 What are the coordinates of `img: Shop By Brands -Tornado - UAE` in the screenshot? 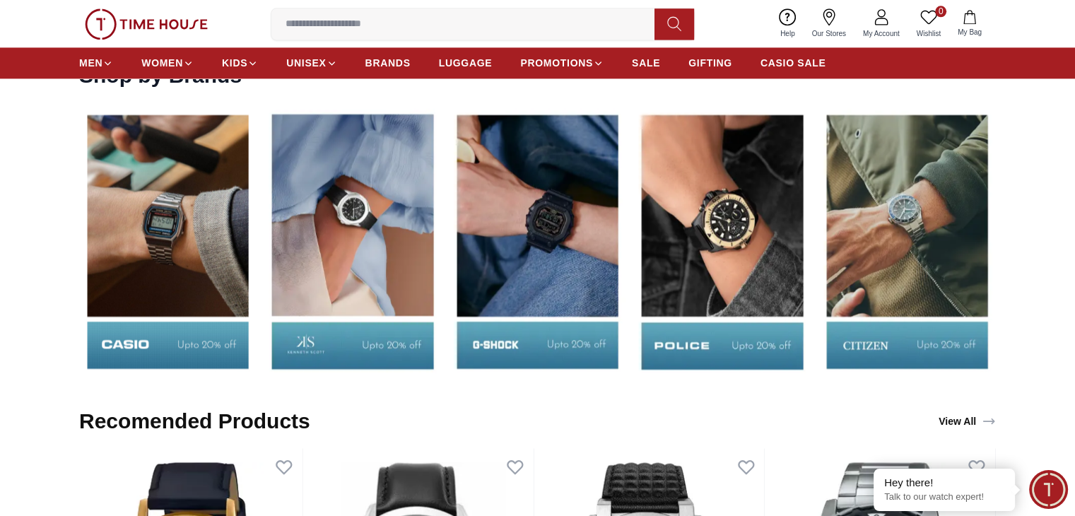 It's located at (537, 241).